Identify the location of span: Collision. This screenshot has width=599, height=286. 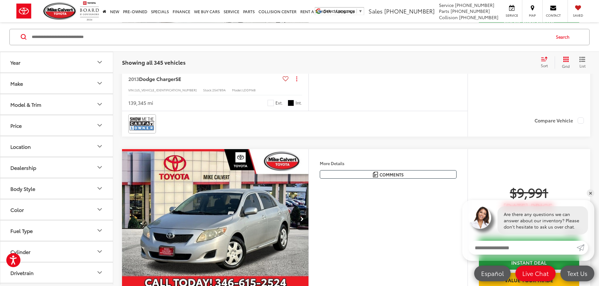
(448, 17).